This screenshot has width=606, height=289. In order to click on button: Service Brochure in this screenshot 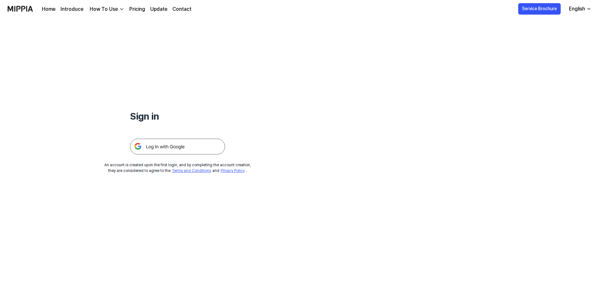, I will do `click(540, 9)`.